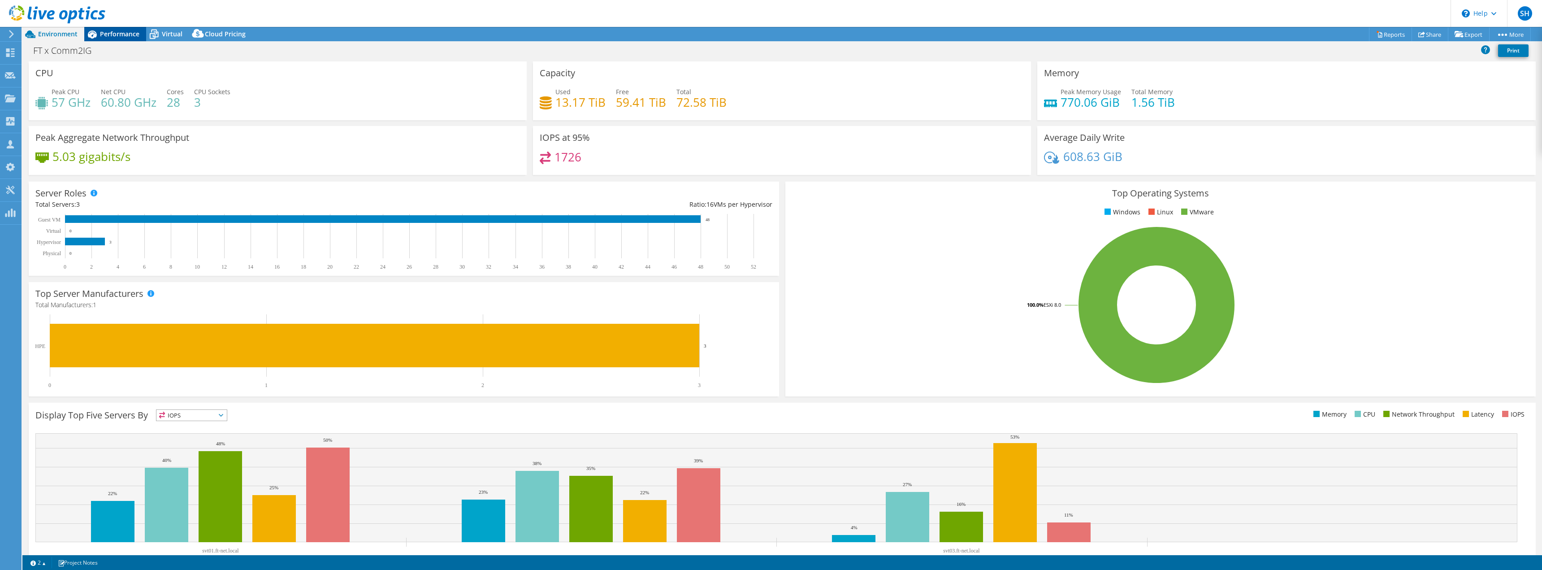 The height and width of the screenshot is (570, 1542). What do you see at coordinates (224, 267) in the screenshot?
I see `text: 12` at bounding box center [224, 267].